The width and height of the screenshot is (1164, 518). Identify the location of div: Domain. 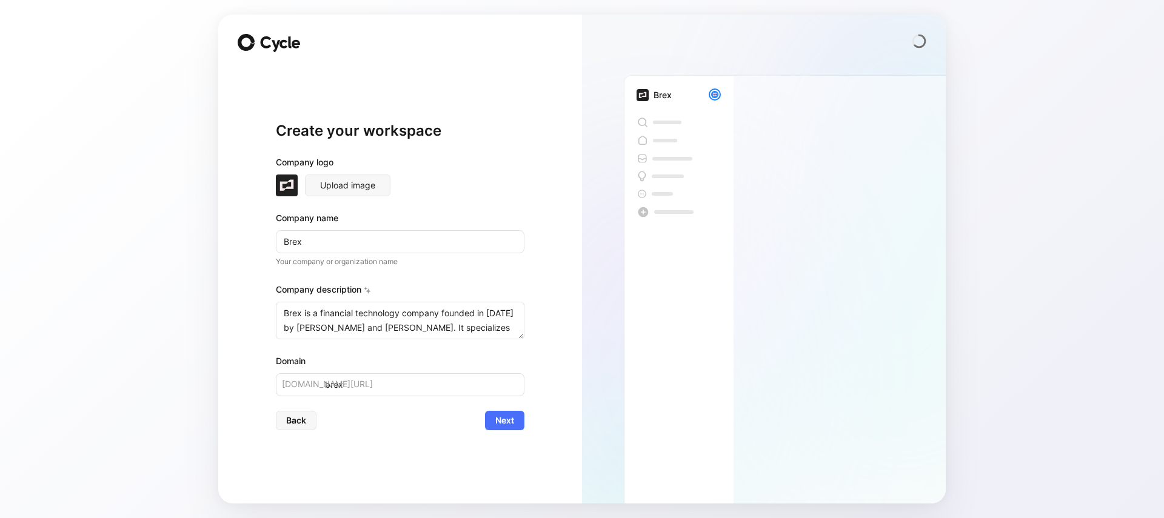
(400, 361).